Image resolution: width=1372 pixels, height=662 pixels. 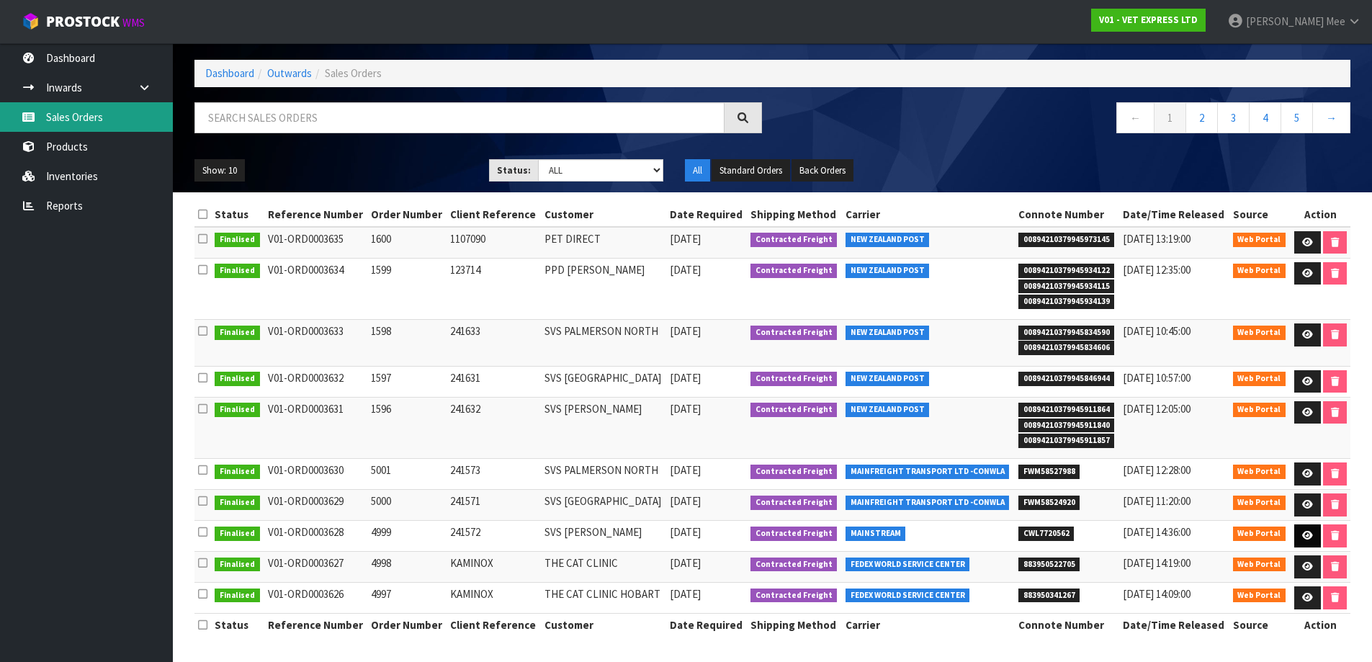 What do you see at coordinates (220, 171) in the screenshot?
I see `button: Show: 10` at bounding box center [220, 171].